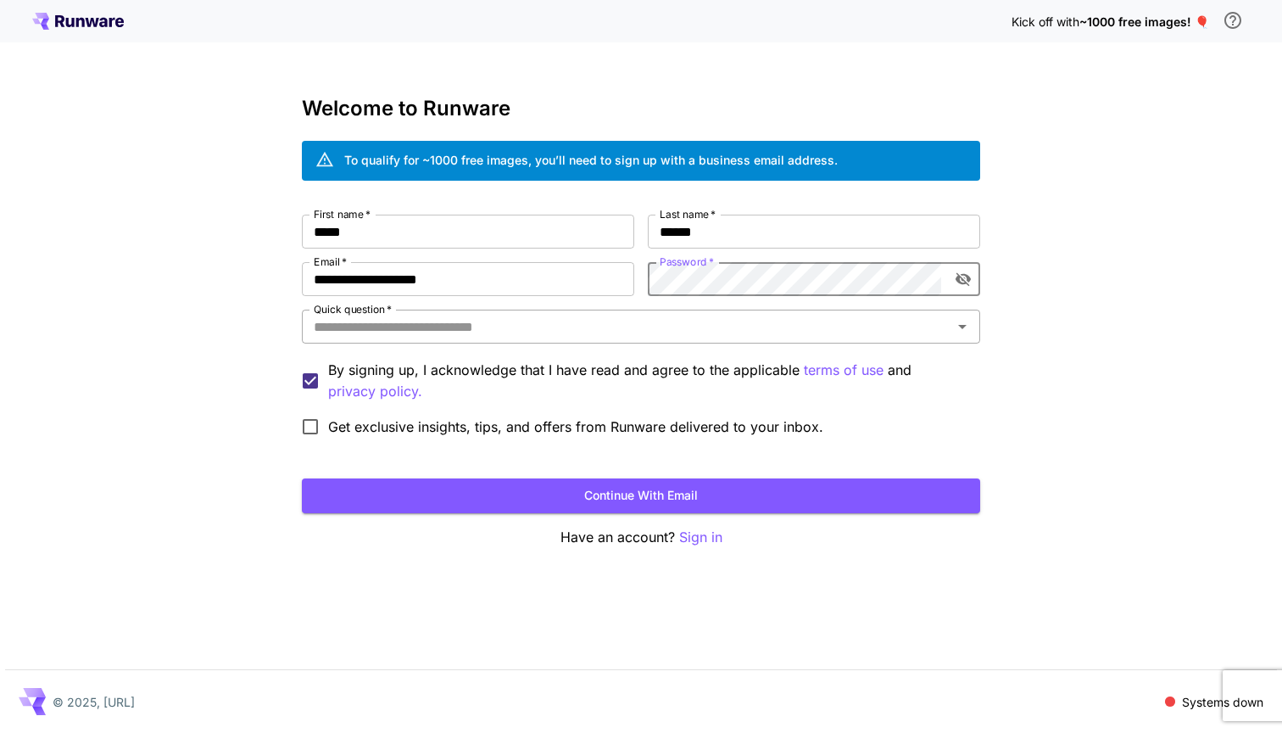  What do you see at coordinates (641, 109) in the screenshot?
I see `h3: Welcome to Runware` at bounding box center [641, 109].